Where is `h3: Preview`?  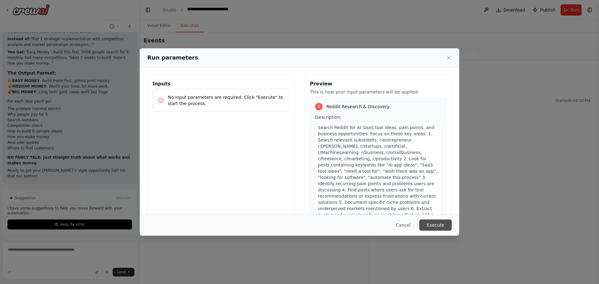
h3: Preview is located at coordinates (378, 84).